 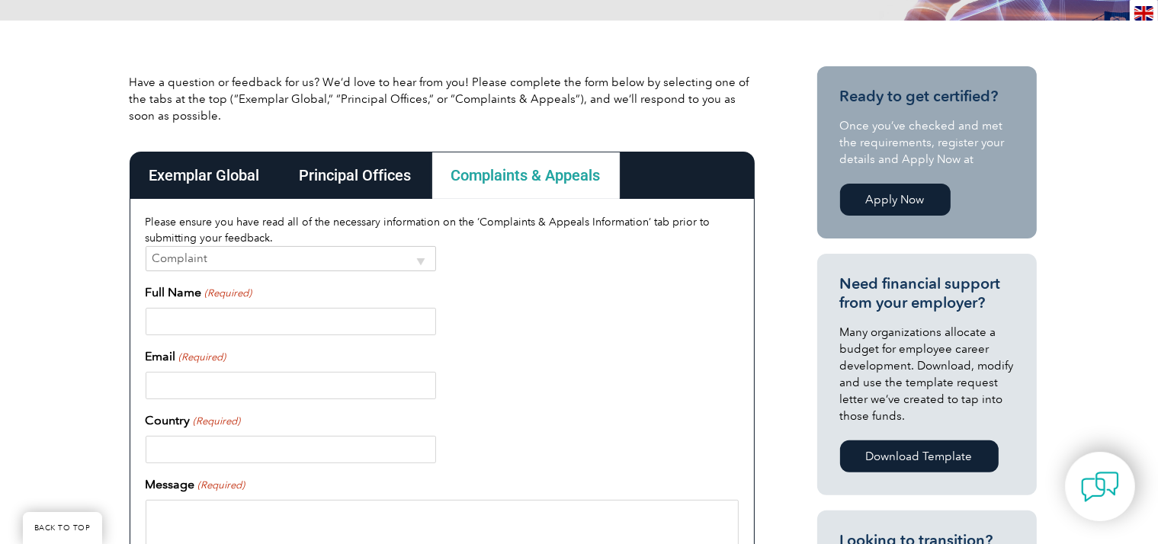 I want to click on a: Apply Now, so click(x=895, y=200).